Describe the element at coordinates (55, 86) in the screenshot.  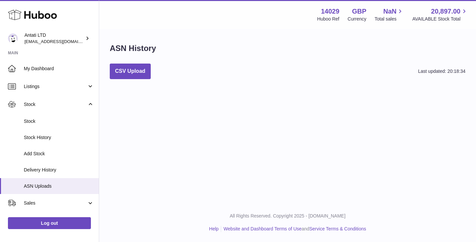
I see `span: Listings` at that location.